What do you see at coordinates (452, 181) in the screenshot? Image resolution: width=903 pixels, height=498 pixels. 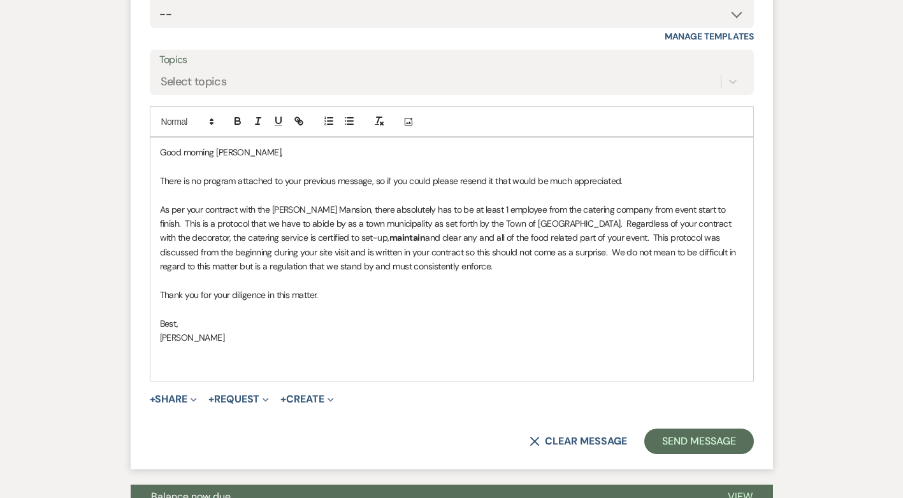 I see `p: There is no program attached to your previous message, so if you could please resend it that woul...` at bounding box center [452, 181].